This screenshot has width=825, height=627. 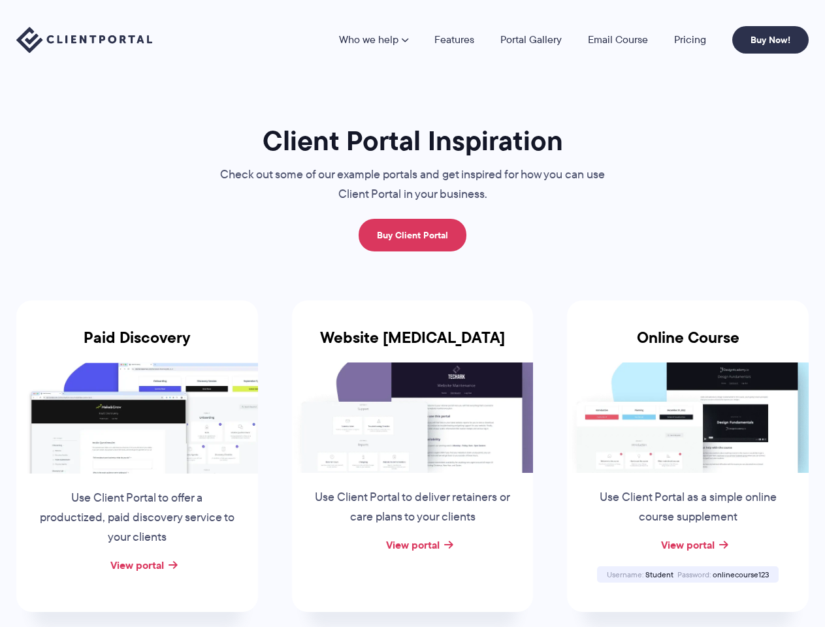 I want to click on p: Use Client Portal to offer a productized, paid discovery service to your clients, so click(x=137, y=518).